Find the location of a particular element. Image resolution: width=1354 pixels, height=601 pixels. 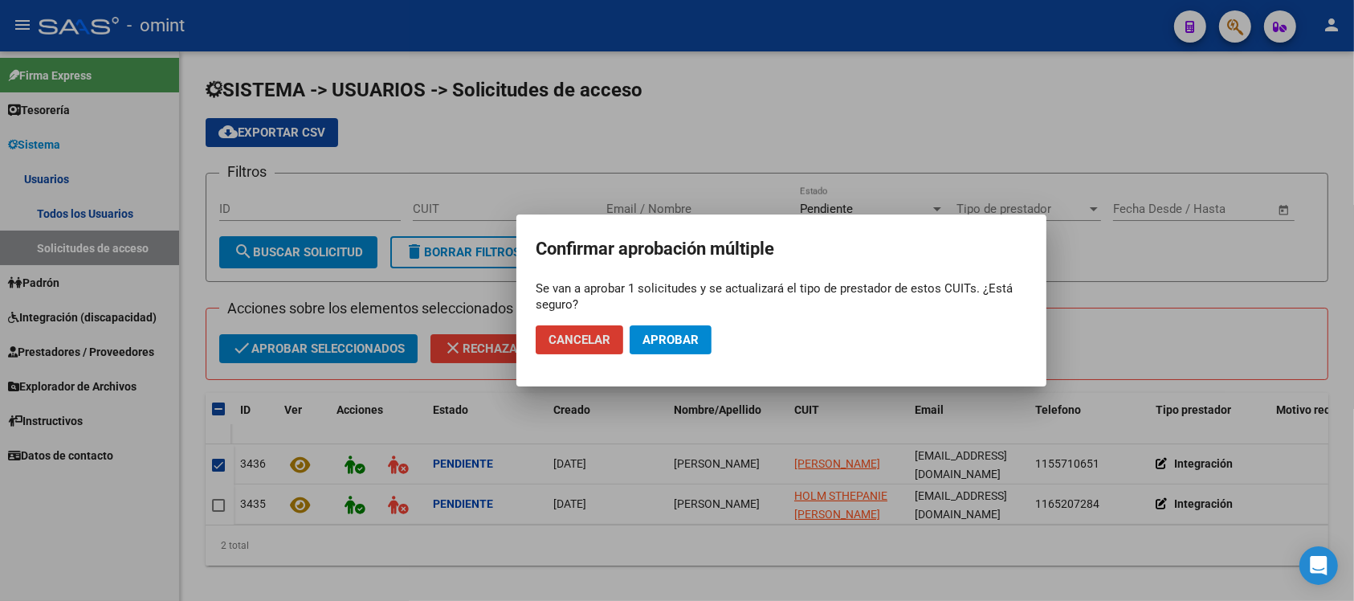

span: Aprobar is located at coordinates (671, 340).